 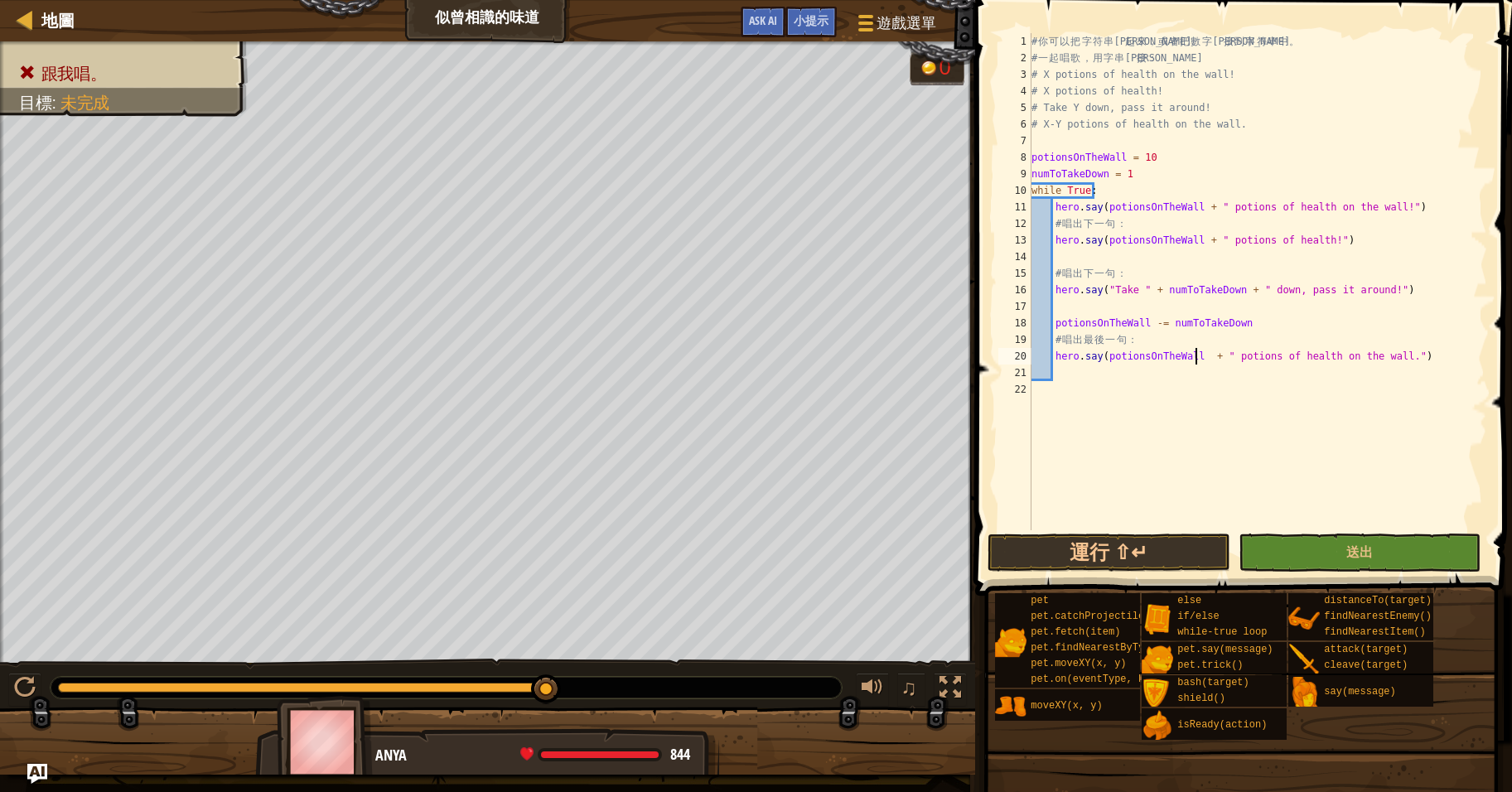 What do you see at coordinates (872, 689) in the screenshot?
I see `button: 調整音量` at bounding box center [872, 689].